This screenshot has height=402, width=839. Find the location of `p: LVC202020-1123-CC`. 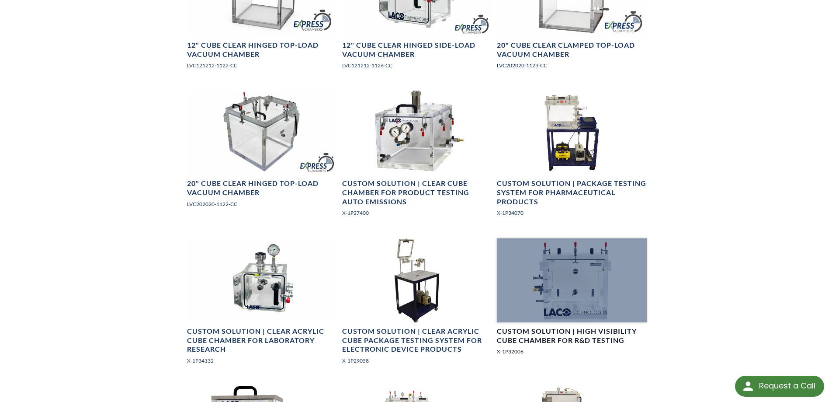

p: LVC202020-1123-CC is located at coordinates (572, 65).